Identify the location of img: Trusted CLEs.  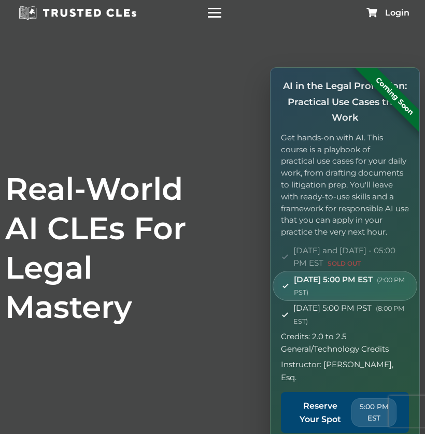
(77, 13).